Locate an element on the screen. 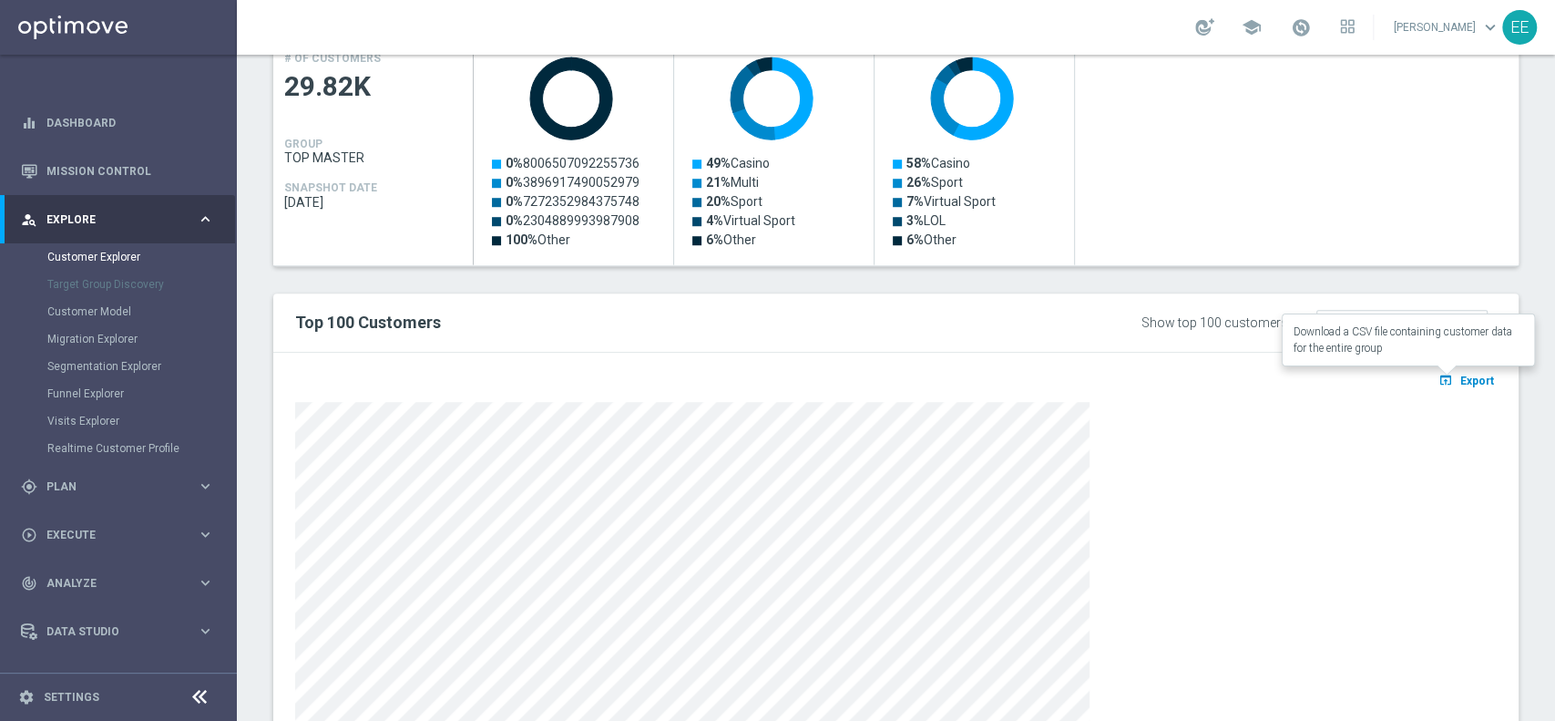  span: school is located at coordinates (1252, 27).